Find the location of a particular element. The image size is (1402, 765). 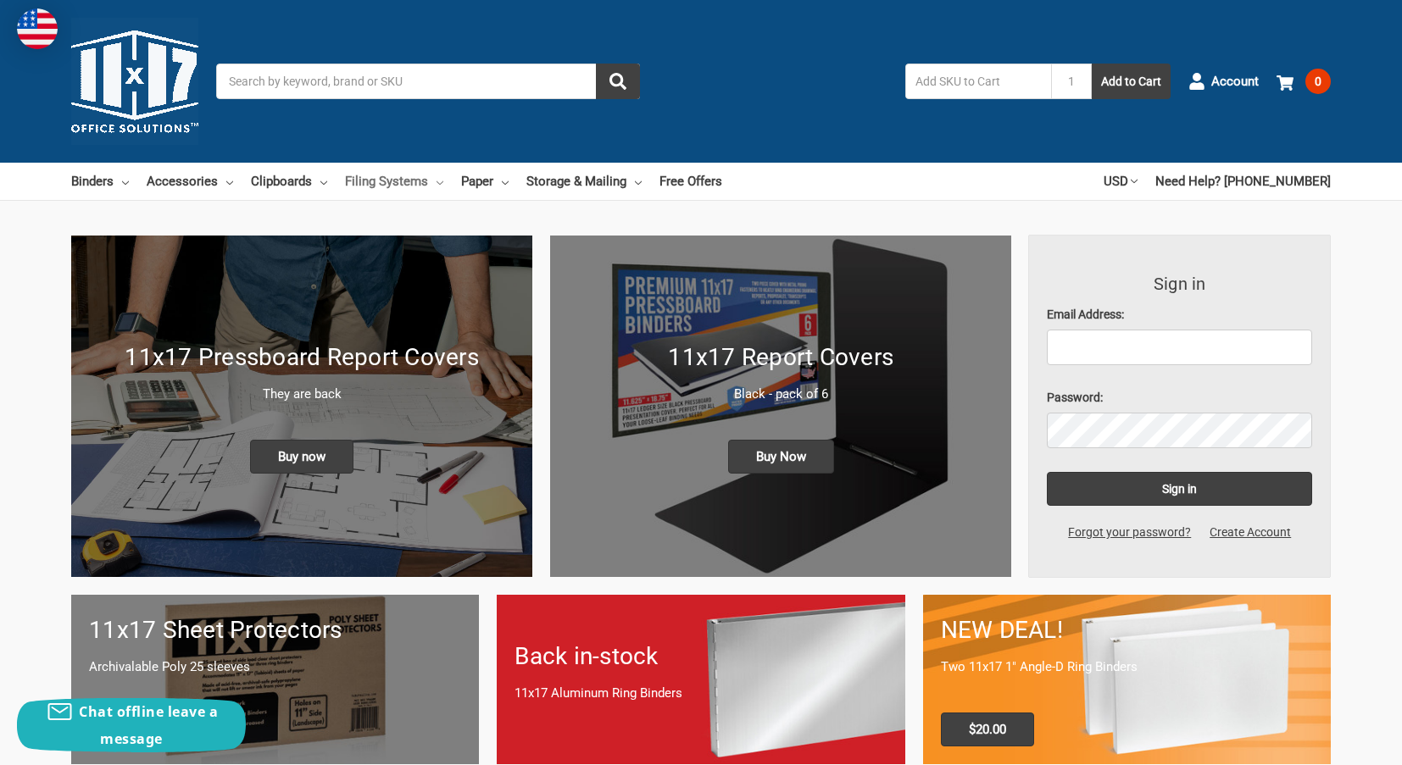

img: 11x17.com is located at coordinates (135, 81).